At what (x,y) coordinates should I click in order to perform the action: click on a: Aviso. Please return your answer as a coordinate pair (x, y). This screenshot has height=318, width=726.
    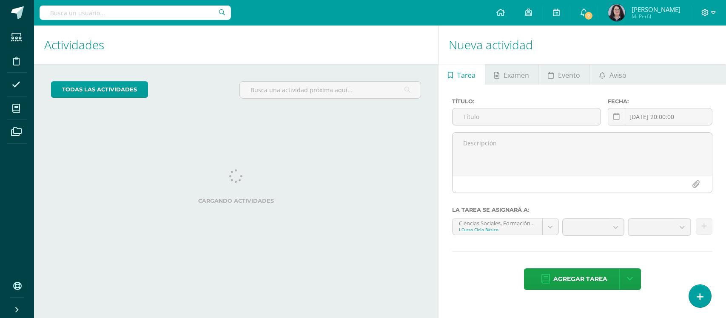
    Looking at the image, I should click on (613, 74).